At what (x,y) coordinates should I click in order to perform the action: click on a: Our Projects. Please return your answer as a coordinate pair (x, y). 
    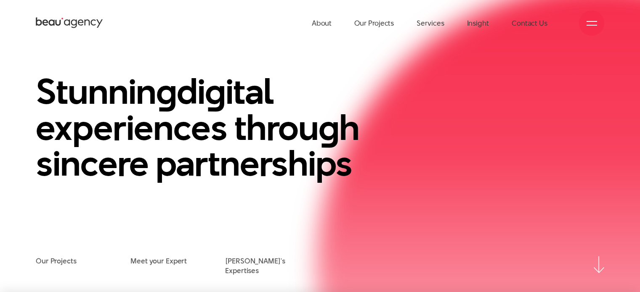
    Looking at the image, I should click on (56, 261).